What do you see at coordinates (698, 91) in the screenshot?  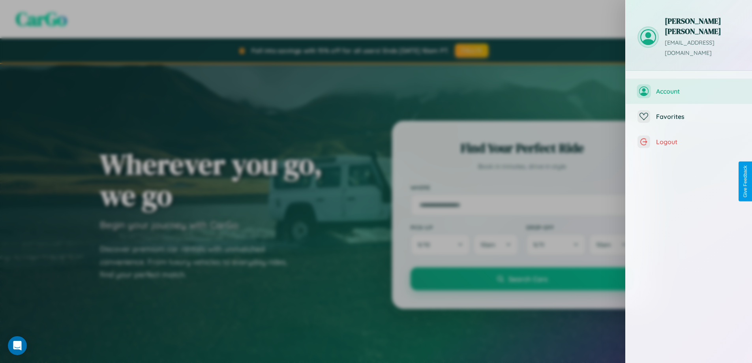 I see `span: Account` at bounding box center [698, 91].